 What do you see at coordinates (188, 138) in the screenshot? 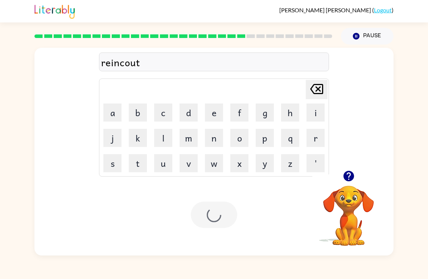
I see `button: m` at bounding box center [188, 138].